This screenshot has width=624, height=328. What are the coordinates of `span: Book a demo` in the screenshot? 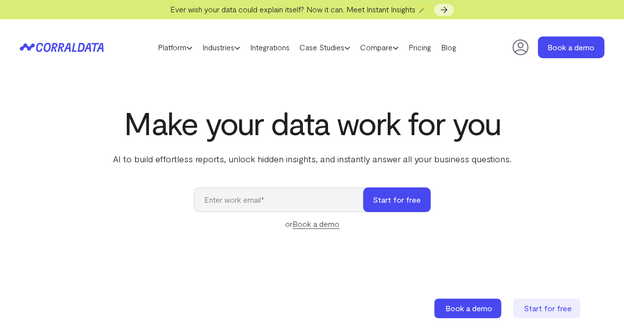 It's located at (469, 308).